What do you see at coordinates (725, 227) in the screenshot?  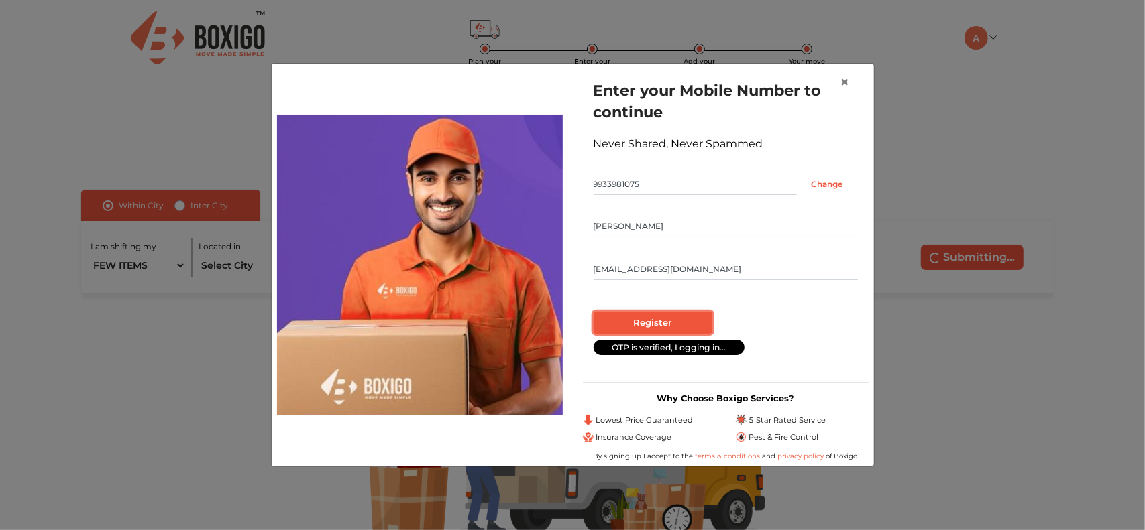 I see `input: Your Name` at bounding box center [725, 227].